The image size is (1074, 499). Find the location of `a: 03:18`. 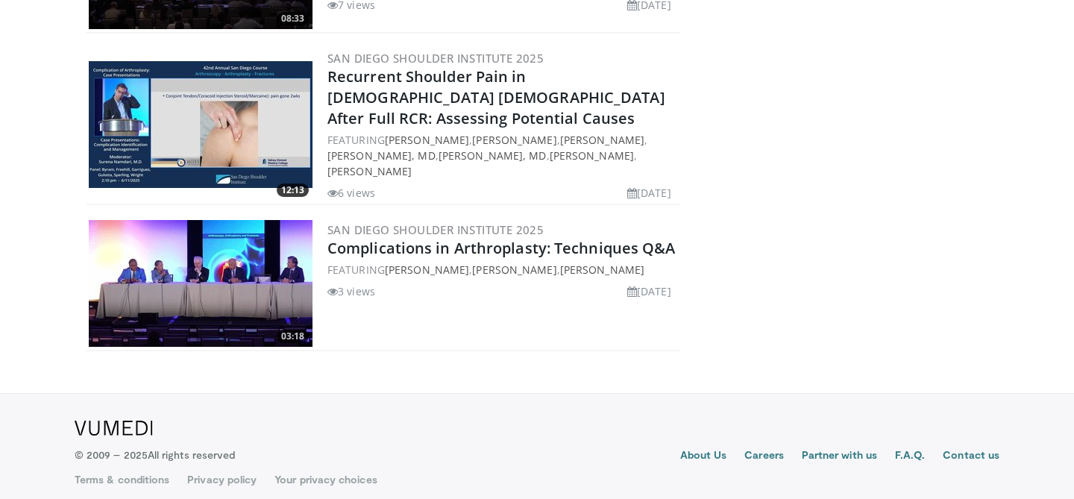

a: 03:18 is located at coordinates (201, 283).